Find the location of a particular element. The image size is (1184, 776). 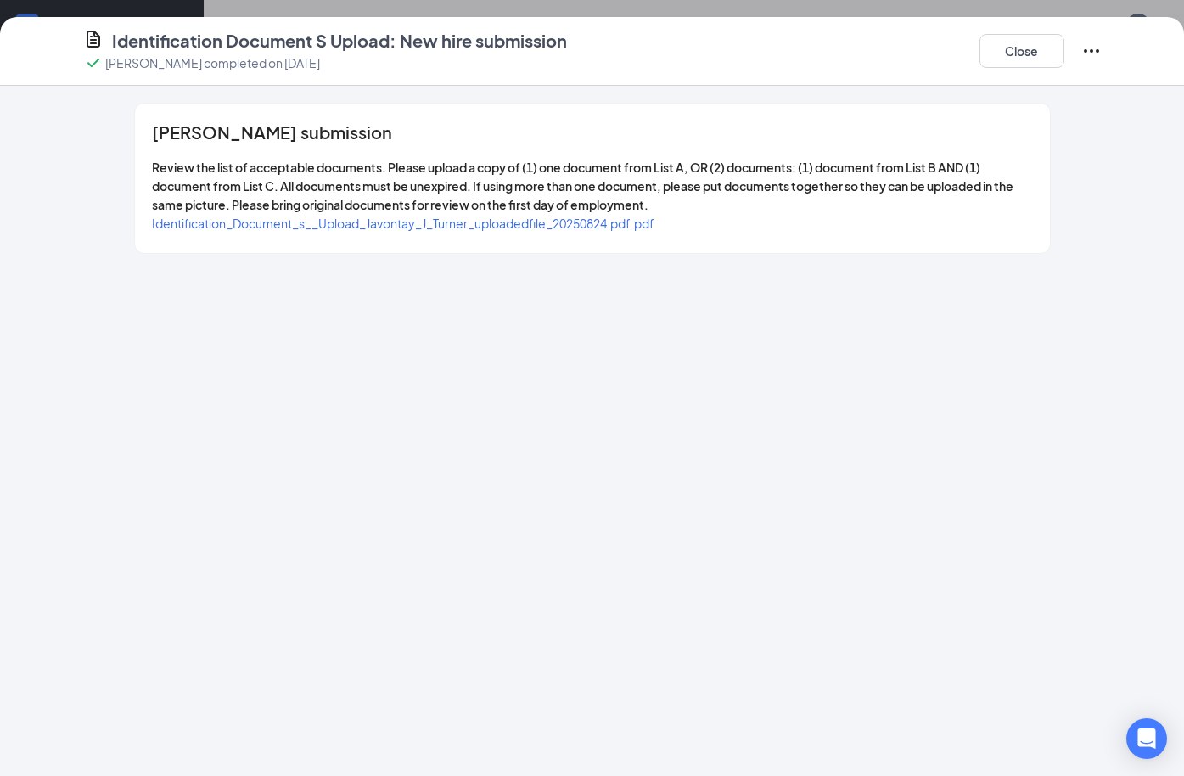

a: Identification_Document_s__Upload_Javontay_J_Turner_uploadedfile_20250824.pdf.pdf is located at coordinates (403, 223).